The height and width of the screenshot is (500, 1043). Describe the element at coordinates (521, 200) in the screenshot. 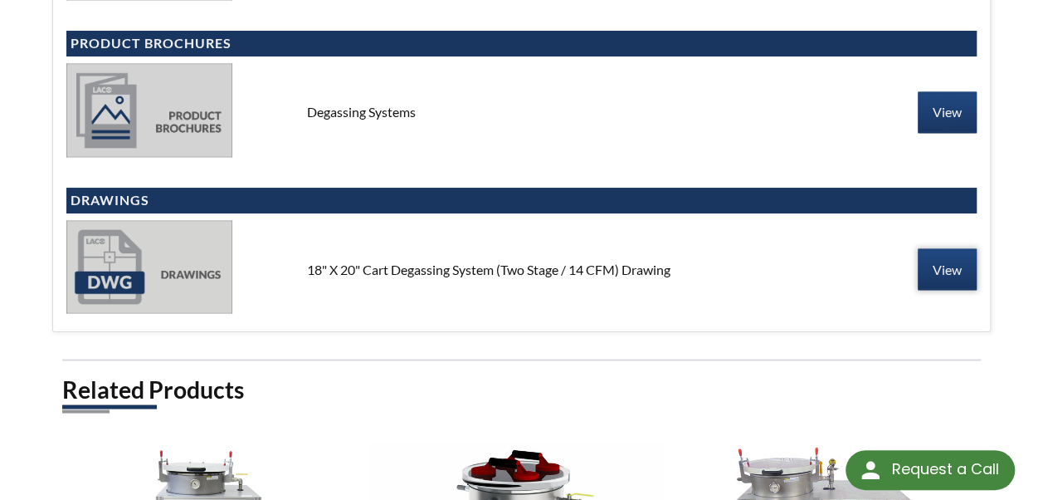

I see `h4: Drawings` at that location.